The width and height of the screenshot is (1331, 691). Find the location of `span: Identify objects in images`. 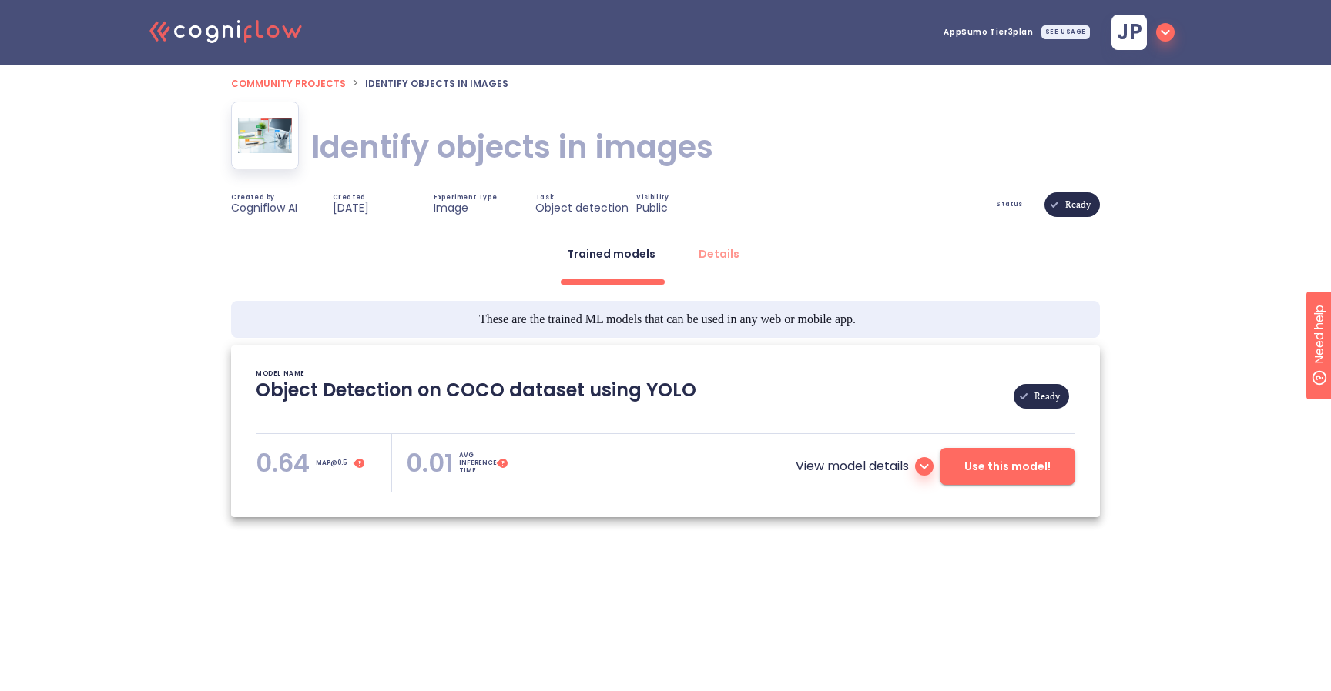

span: Identify objects in images is located at coordinates (437, 83).